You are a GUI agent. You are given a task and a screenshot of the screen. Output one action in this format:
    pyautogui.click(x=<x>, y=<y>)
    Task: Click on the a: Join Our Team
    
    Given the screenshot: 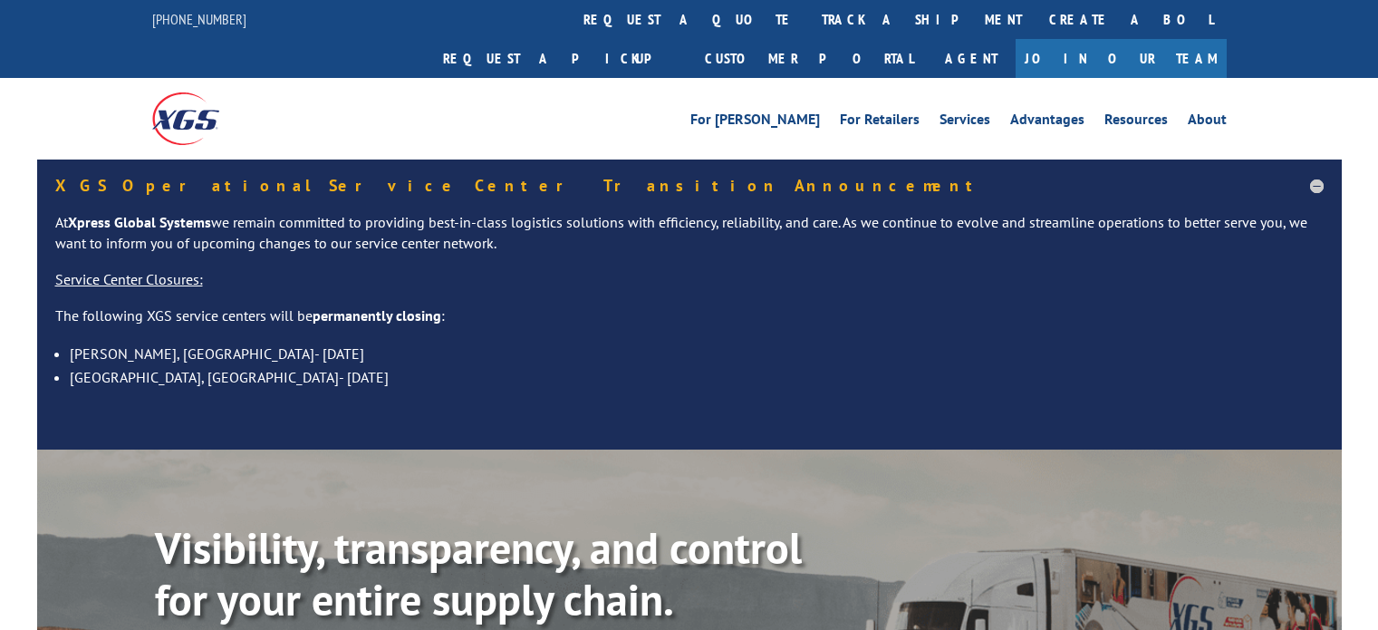 What is the action you would take?
    pyautogui.click(x=1120, y=58)
    